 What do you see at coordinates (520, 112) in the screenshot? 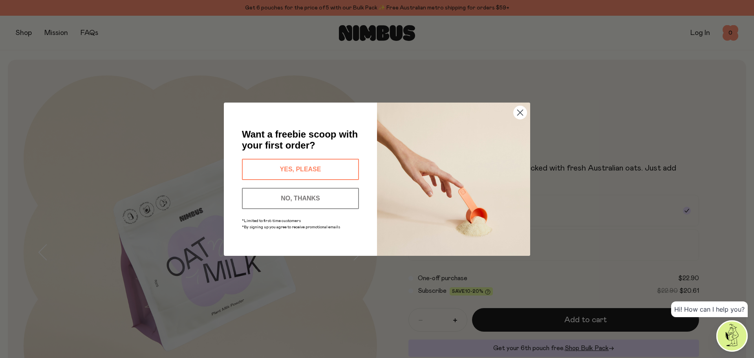
I see `button: Close dialog` at bounding box center [520, 112].